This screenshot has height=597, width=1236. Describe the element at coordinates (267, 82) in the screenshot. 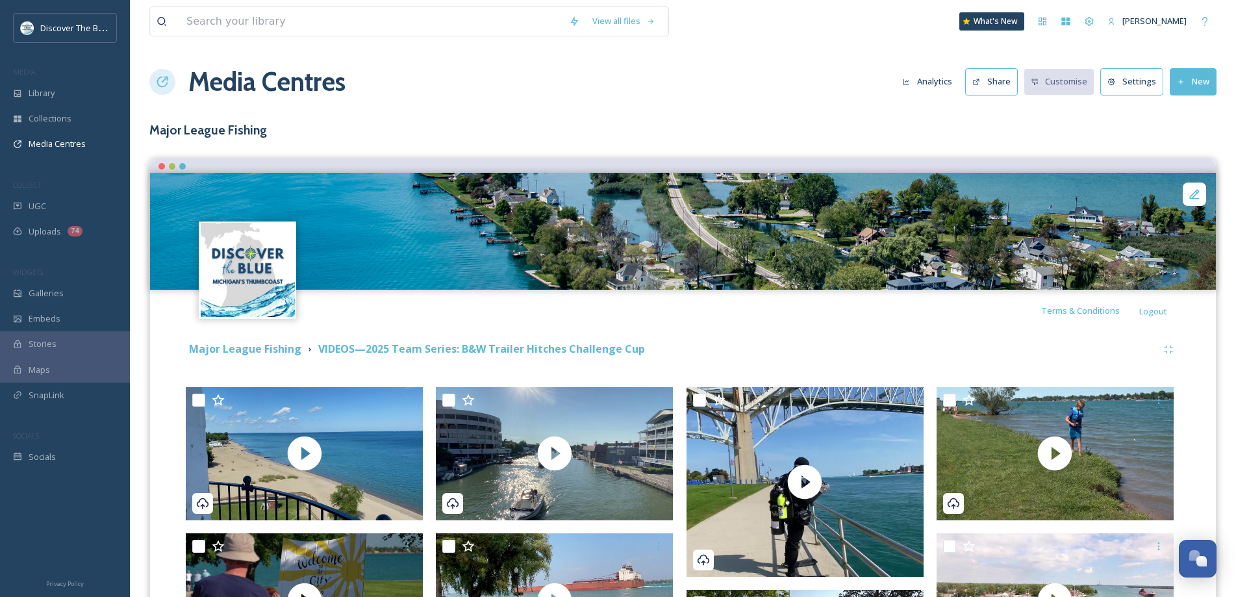

I see `h1: Media Centres` at that location.